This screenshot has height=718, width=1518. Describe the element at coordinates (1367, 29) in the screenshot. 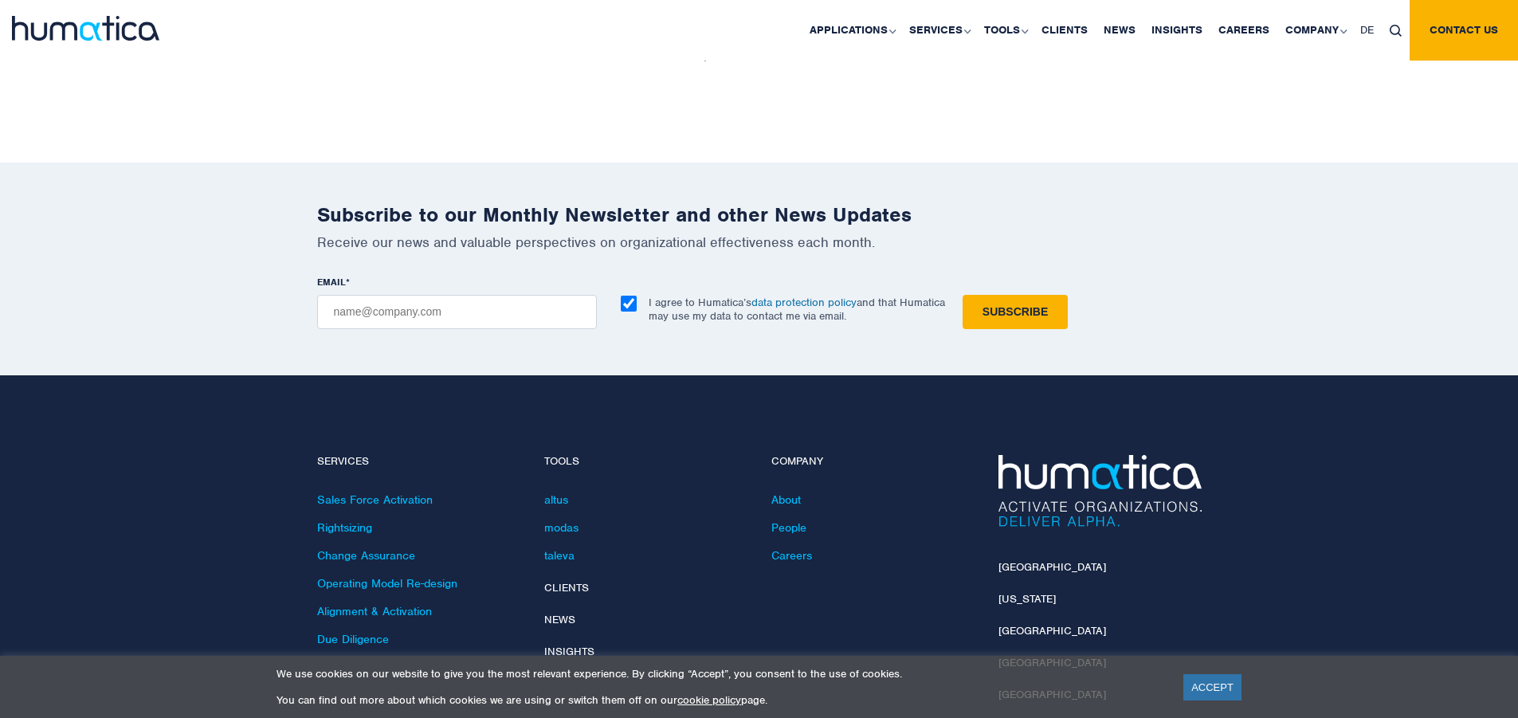

I see `span: DE` at that location.